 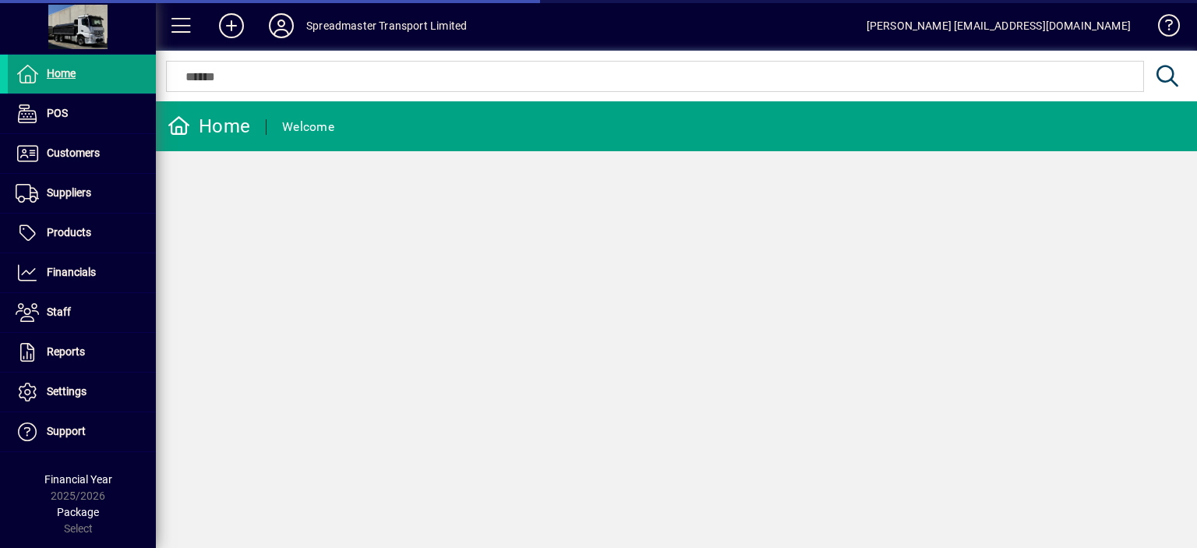 What do you see at coordinates (209, 126) in the screenshot?
I see `div: Home` at bounding box center [209, 126].